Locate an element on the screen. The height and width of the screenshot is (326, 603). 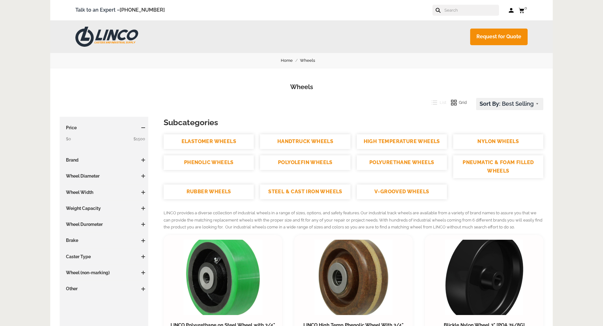
a: ELASTOMER WHEELS is located at coordinates (209, 142).